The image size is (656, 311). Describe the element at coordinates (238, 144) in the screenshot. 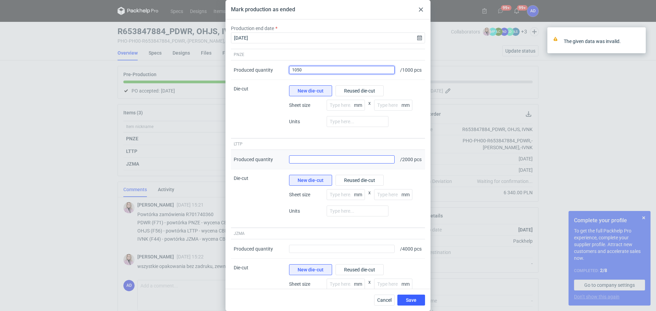

I see `span: LTTP` at that location.